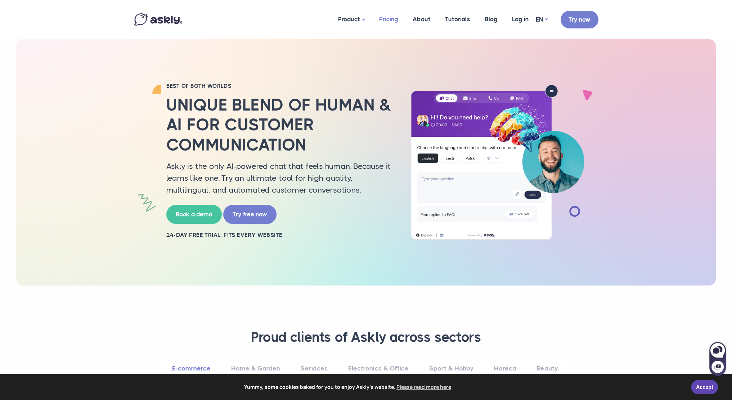 This screenshot has height=400, width=732. Describe the element at coordinates (541, 19) in the screenshot. I see `a: EN` at that location.